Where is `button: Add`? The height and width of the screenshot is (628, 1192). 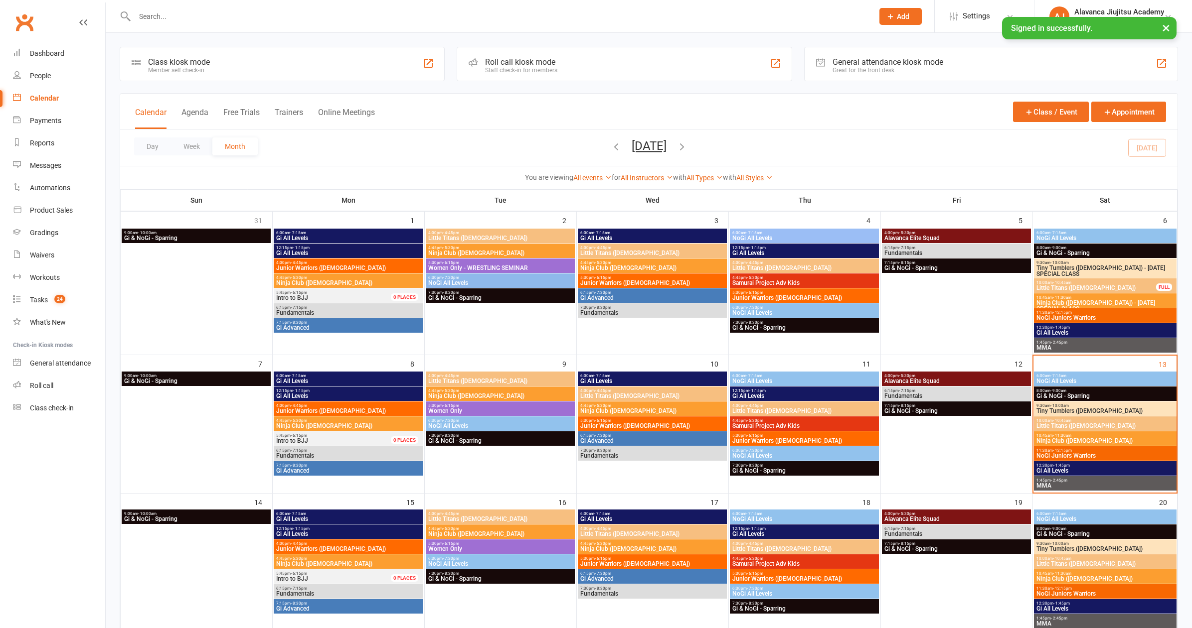
button: Add is located at coordinates (900, 16).